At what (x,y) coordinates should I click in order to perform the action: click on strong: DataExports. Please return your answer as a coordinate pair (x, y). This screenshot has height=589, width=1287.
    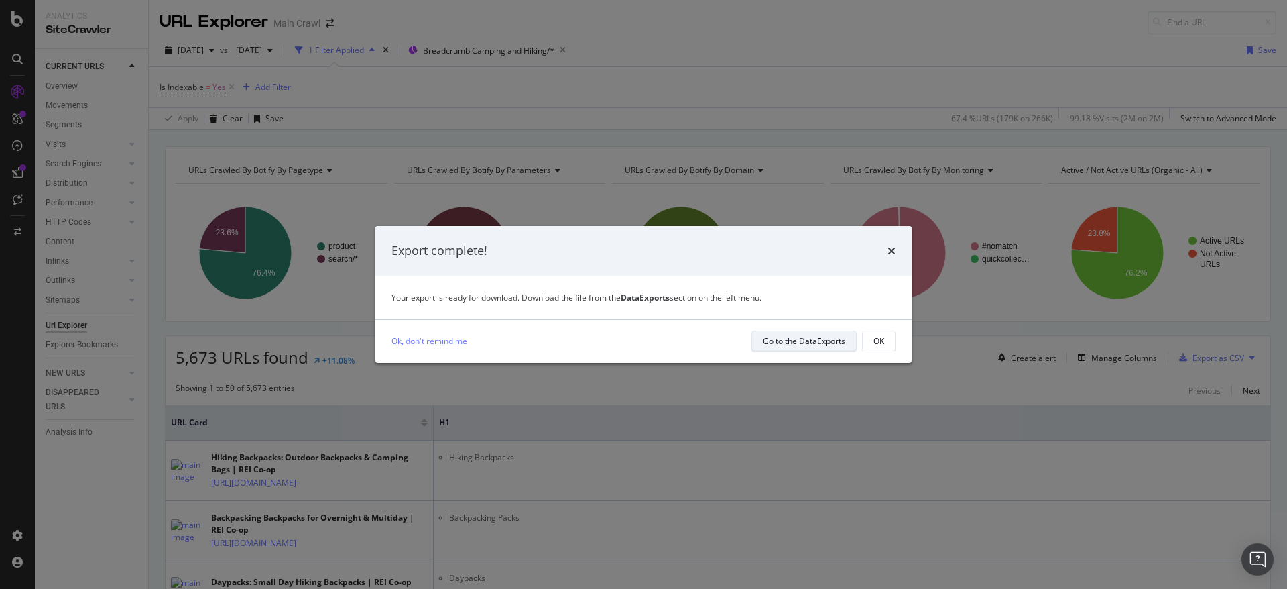
    Looking at the image, I should click on (645, 297).